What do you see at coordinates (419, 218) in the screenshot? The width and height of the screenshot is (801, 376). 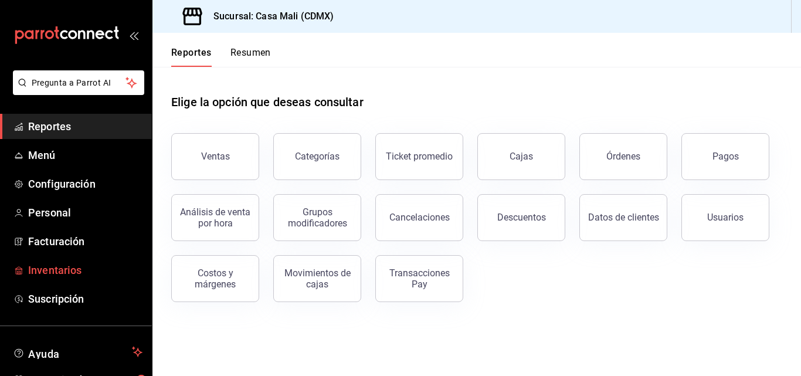 I see `button: Cancelaciones` at bounding box center [419, 218].